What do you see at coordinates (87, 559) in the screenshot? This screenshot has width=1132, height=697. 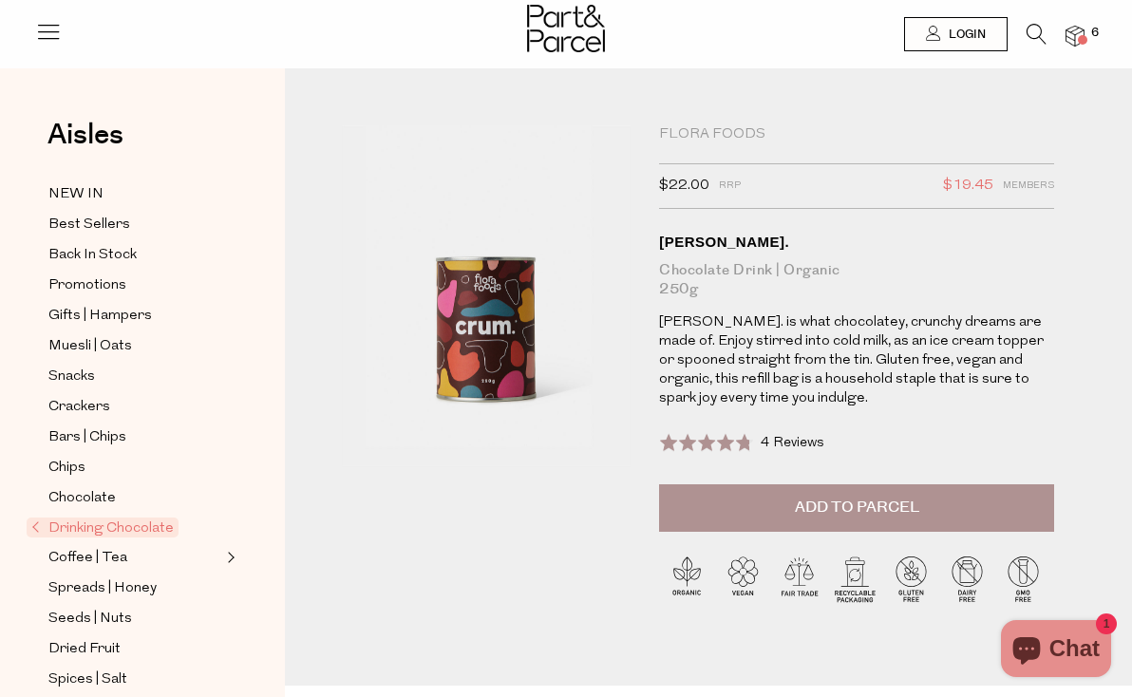 I see `span: Coffee | Tea` at bounding box center [87, 559].